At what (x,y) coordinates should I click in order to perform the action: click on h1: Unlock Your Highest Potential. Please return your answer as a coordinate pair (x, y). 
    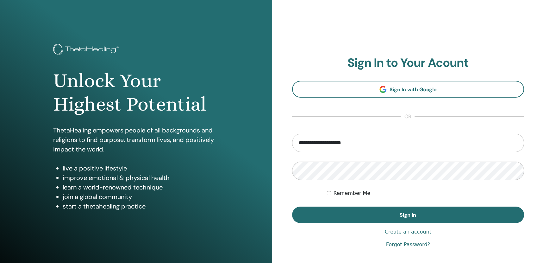
    Looking at the image, I should click on (136, 92).